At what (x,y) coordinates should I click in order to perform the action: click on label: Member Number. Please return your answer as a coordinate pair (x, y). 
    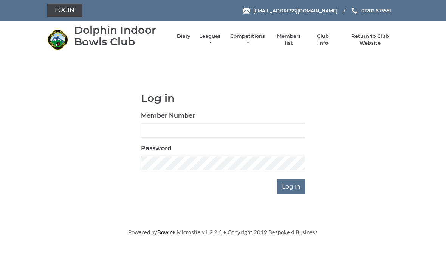
    Looking at the image, I should click on (168, 116).